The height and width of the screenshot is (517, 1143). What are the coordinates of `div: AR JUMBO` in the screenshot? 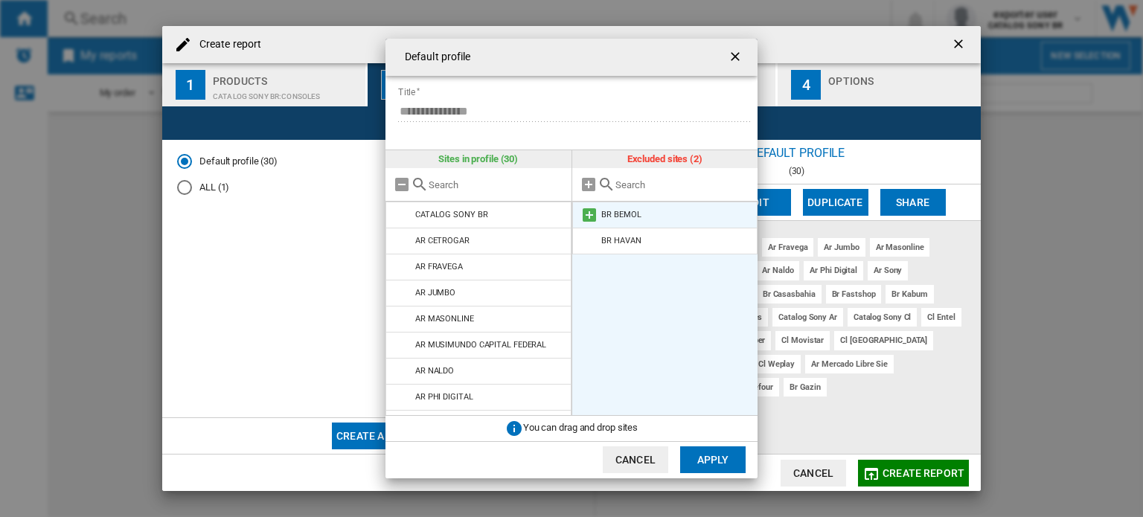 It's located at (435, 292).